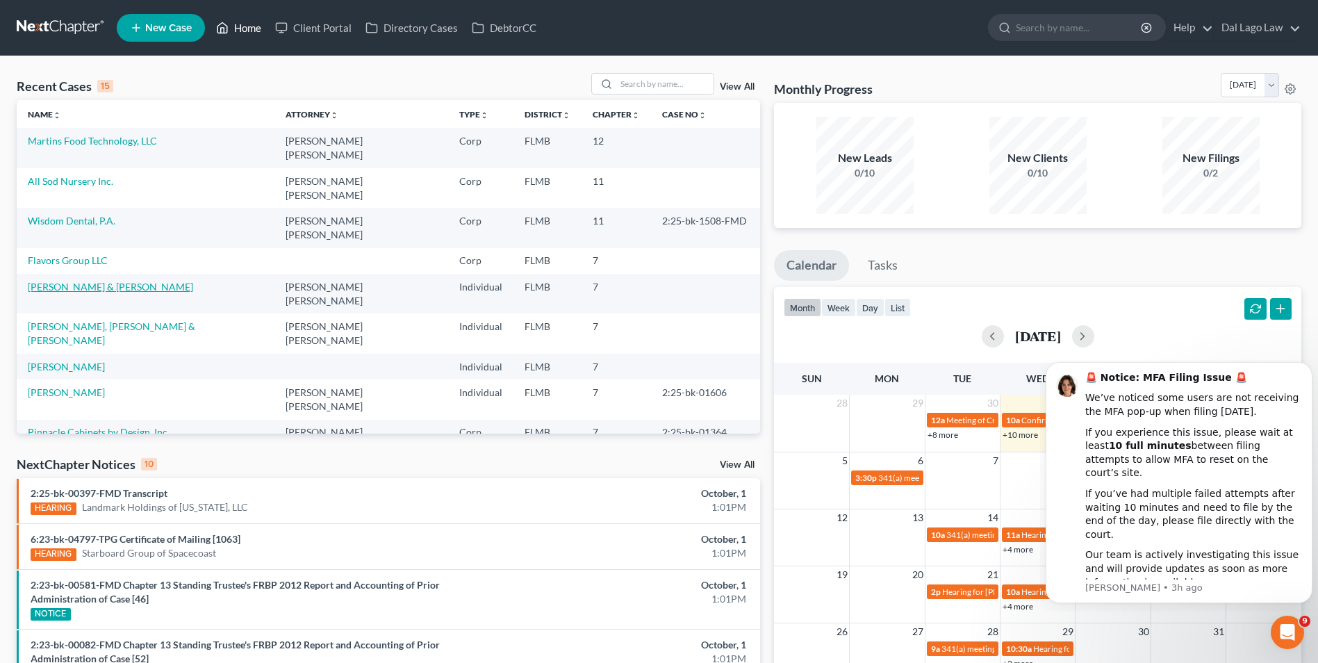  Describe the element at coordinates (665, 83) in the screenshot. I see `input: Search by name...` at that location.